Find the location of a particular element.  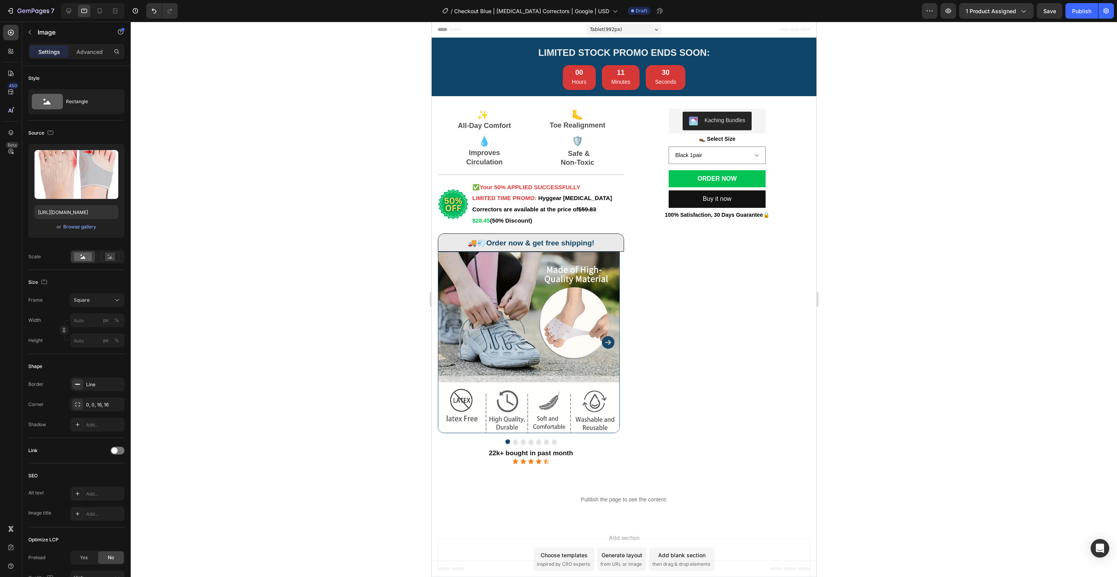

div: Shadow is located at coordinates (37, 425).